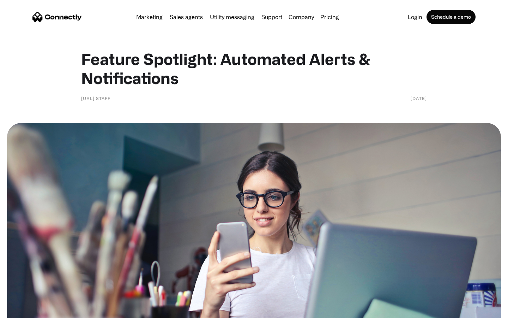 Image resolution: width=508 pixels, height=318 pixels. Describe the element at coordinates (272, 17) in the screenshot. I see `a: Support` at that location.